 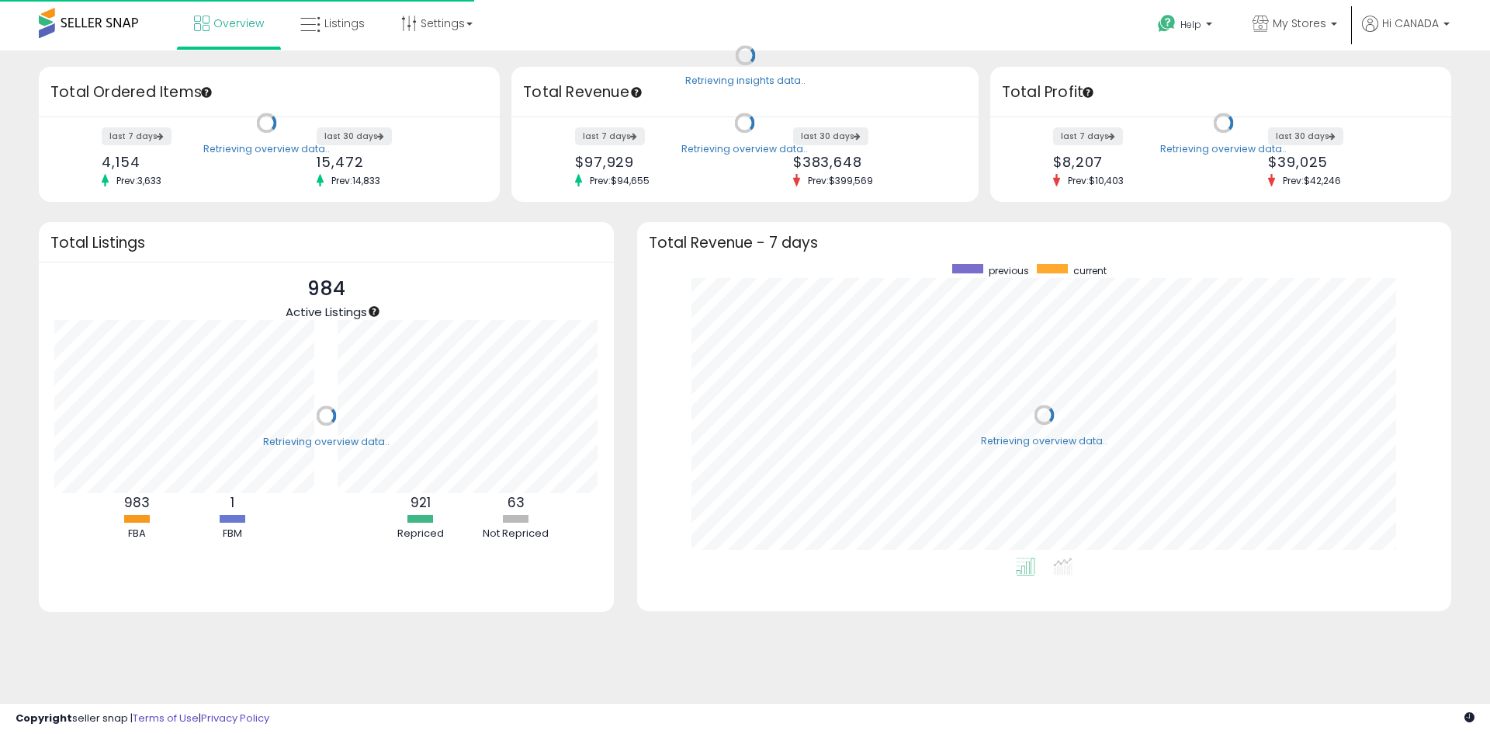 I want to click on span: Help, so click(x=1191, y=24).